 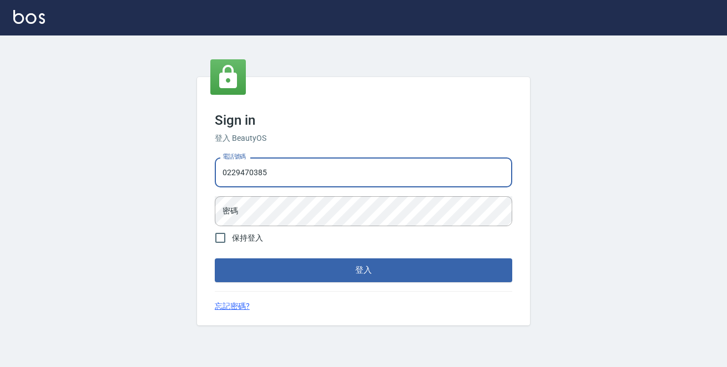 What do you see at coordinates (363, 138) in the screenshot?
I see `h6: 登入 BeautyOS` at bounding box center [363, 138].